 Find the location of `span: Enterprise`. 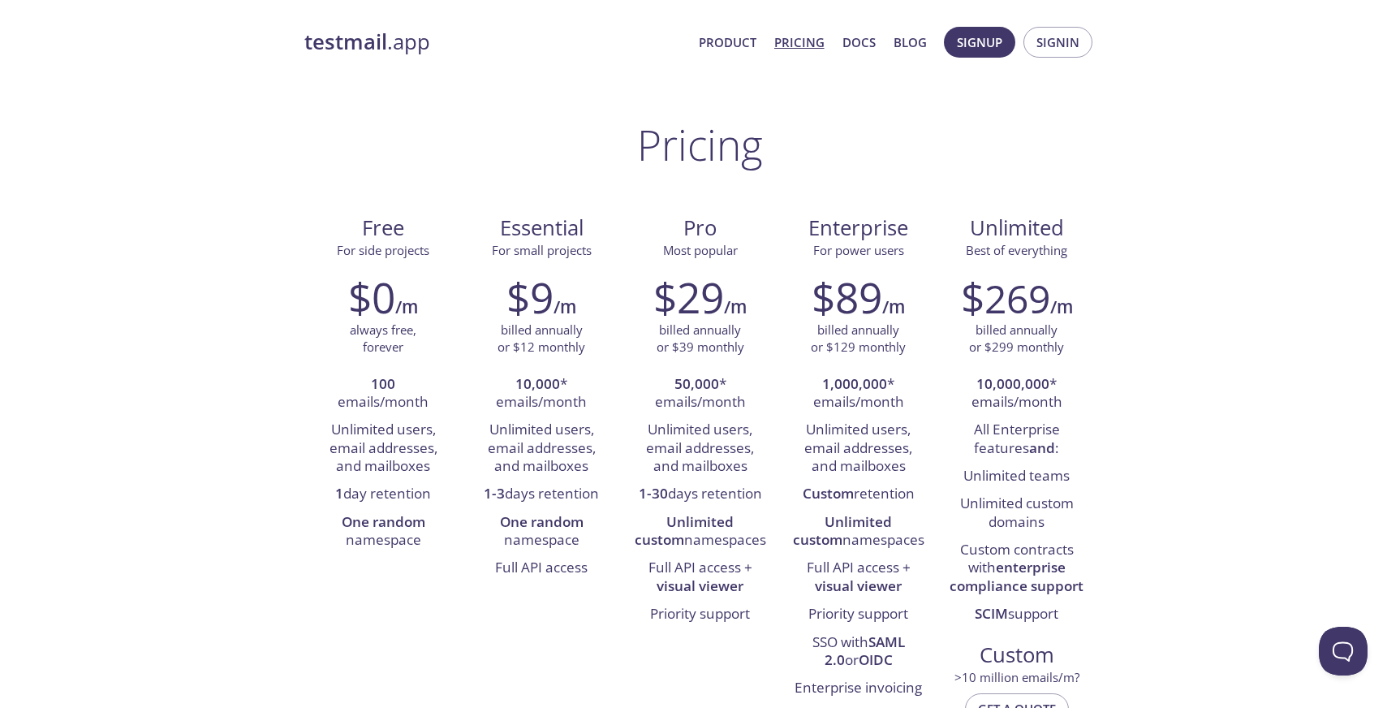

span: Enterprise is located at coordinates (858, 228).